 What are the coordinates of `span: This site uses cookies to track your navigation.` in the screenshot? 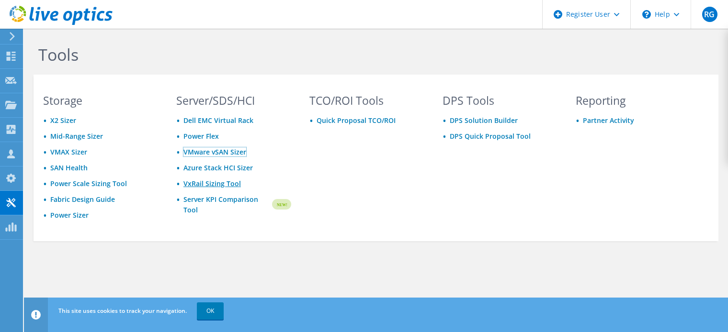 It's located at (123, 311).